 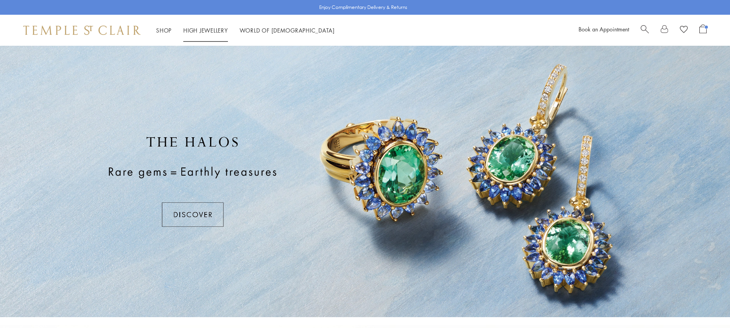 What do you see at coordinates (604, 29) in the screenshot?
I see `a: Book an Appointment` at bounding box center [604, 29].